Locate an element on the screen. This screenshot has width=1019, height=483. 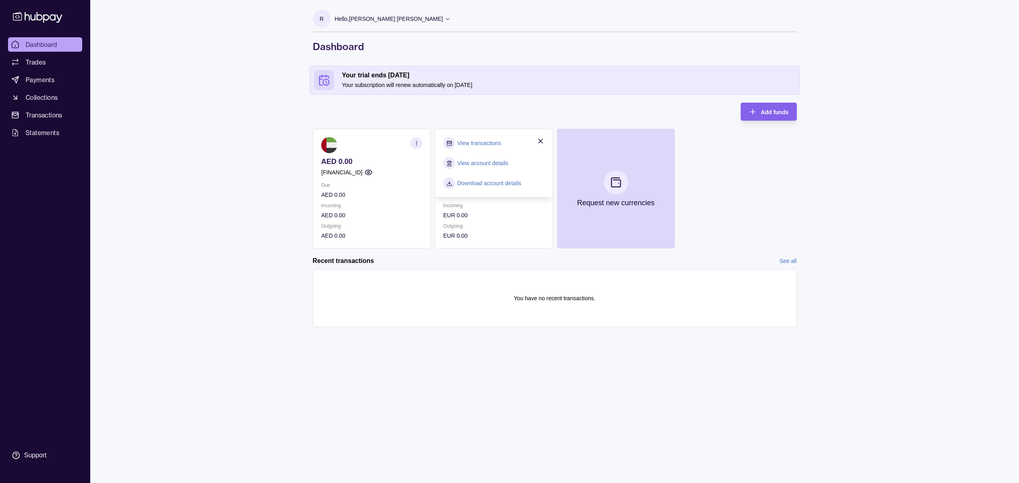
span: Trades is located at coordinates (36, 62).